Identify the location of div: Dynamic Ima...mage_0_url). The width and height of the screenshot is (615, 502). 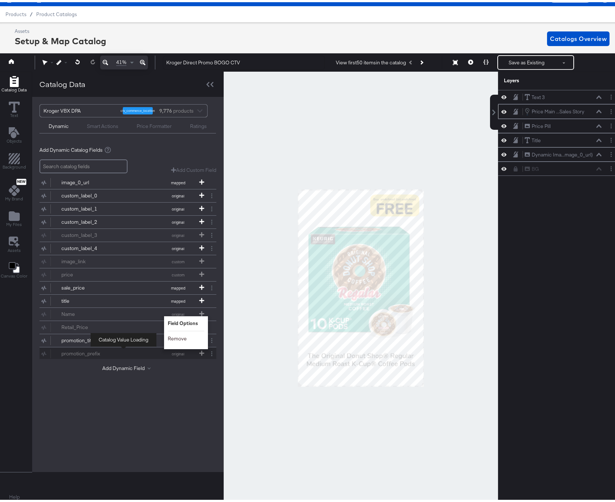
(562, 152).